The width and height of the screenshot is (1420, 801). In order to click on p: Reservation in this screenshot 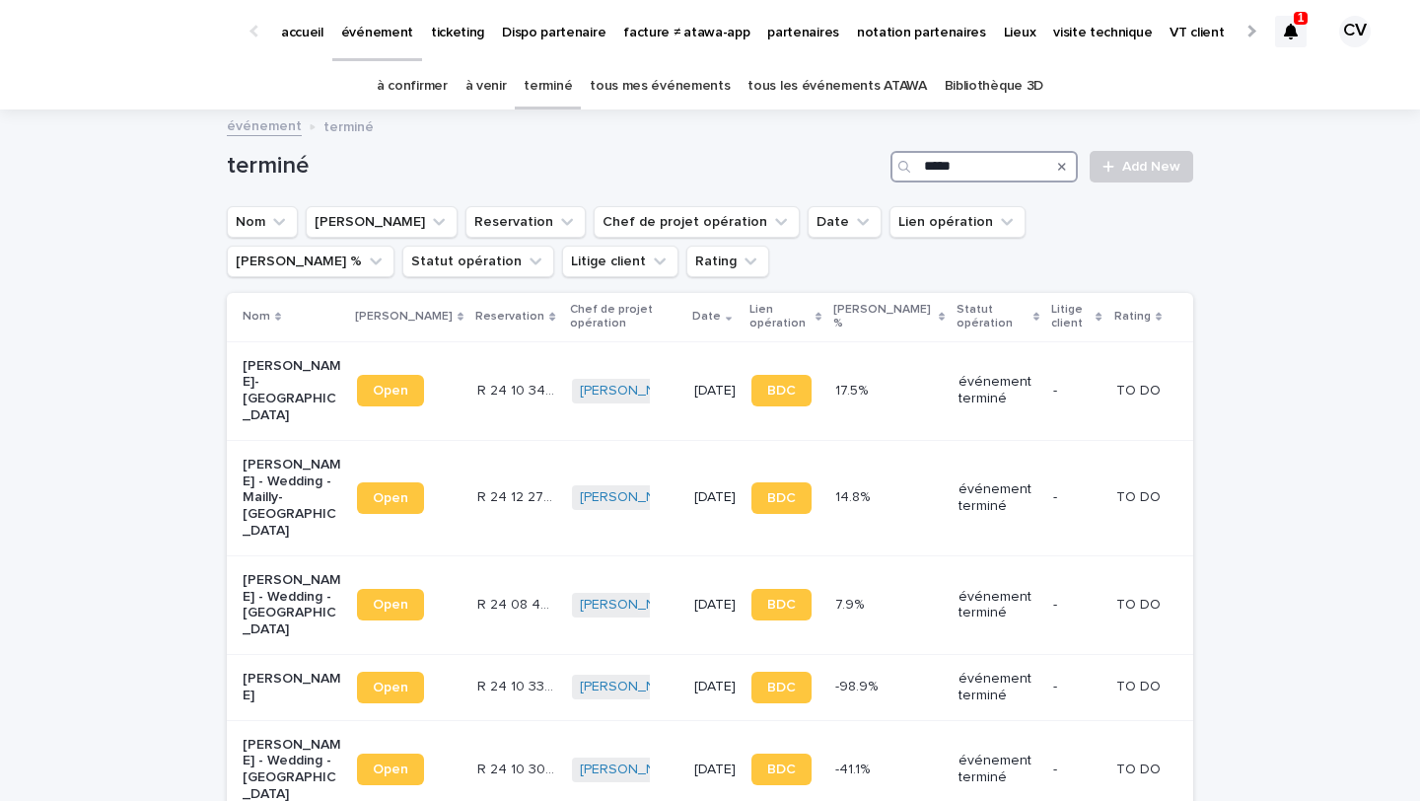, I will do `click(510, 317)`.